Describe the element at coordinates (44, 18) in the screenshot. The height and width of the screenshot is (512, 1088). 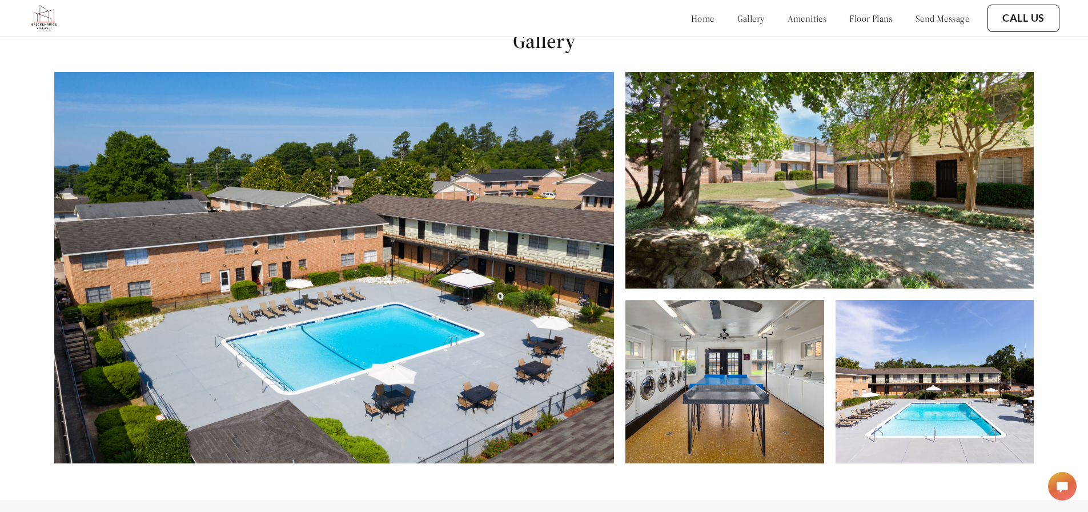
I see `img: bv2_logo.png` at that location.